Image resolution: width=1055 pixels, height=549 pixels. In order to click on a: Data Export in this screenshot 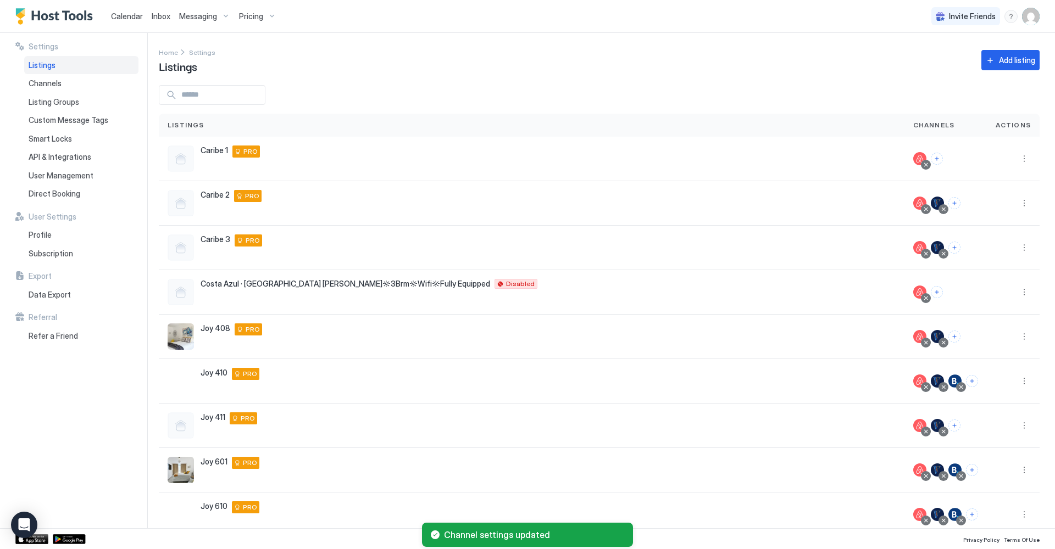, I will do `click(81, 295)`.